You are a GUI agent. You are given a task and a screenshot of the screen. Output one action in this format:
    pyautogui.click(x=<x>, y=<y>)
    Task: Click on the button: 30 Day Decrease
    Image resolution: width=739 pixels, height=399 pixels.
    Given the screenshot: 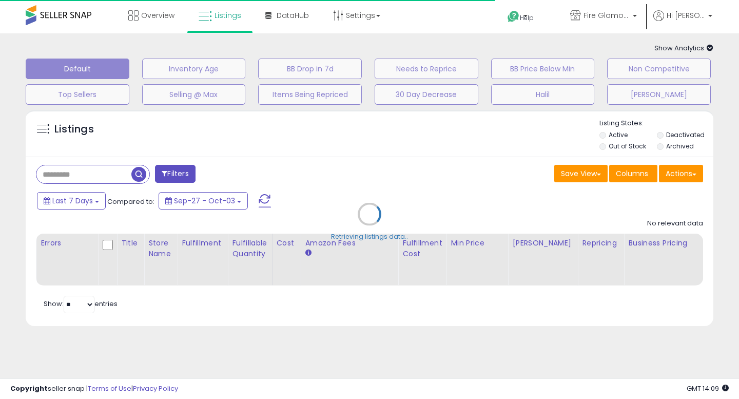 What is the action you would take?
    pyautogui.click(x=426, y=94)
    